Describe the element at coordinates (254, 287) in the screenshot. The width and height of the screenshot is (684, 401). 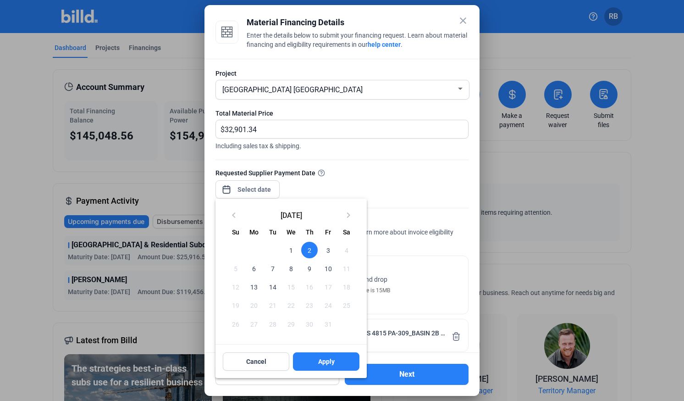
I see `button: October 13, 2025` at that location.